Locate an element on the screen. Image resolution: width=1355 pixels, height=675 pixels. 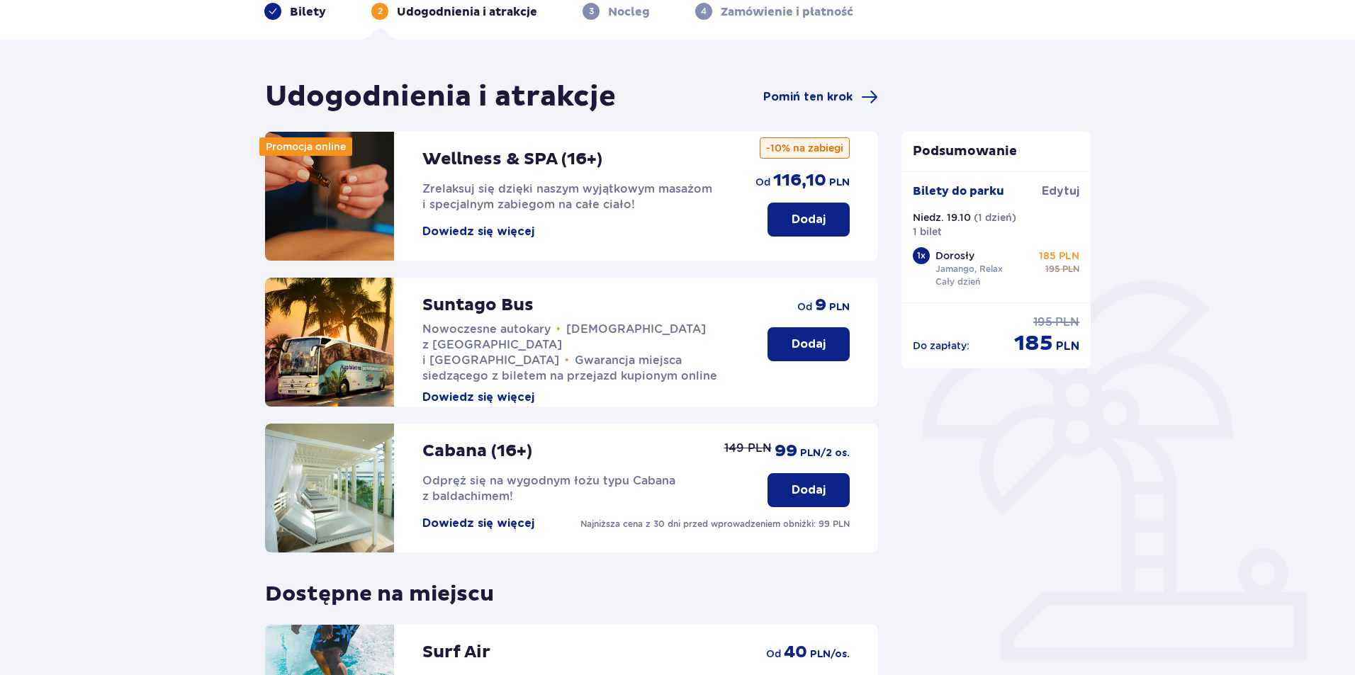
p: -10% na zabiegi is located at coordinates (804, 148).